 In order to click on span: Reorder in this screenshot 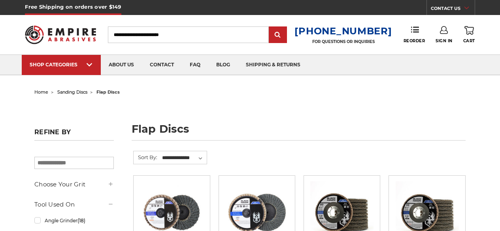, I will do `click(415, 41)`.